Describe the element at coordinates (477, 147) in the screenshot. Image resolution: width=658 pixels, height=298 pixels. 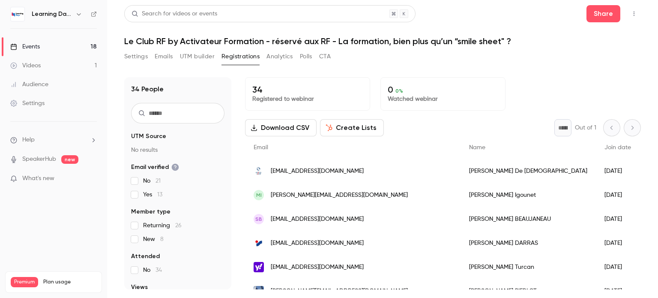
I see `span: Name` at that location.